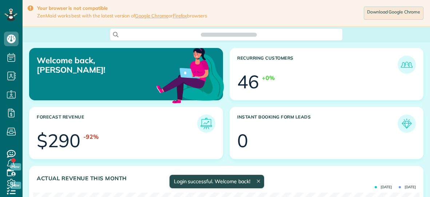 This screenshot has width=430, height=197. Describe the element at coordinates (180, 16) in the screenshot. I see `a: Firefox` at that location.